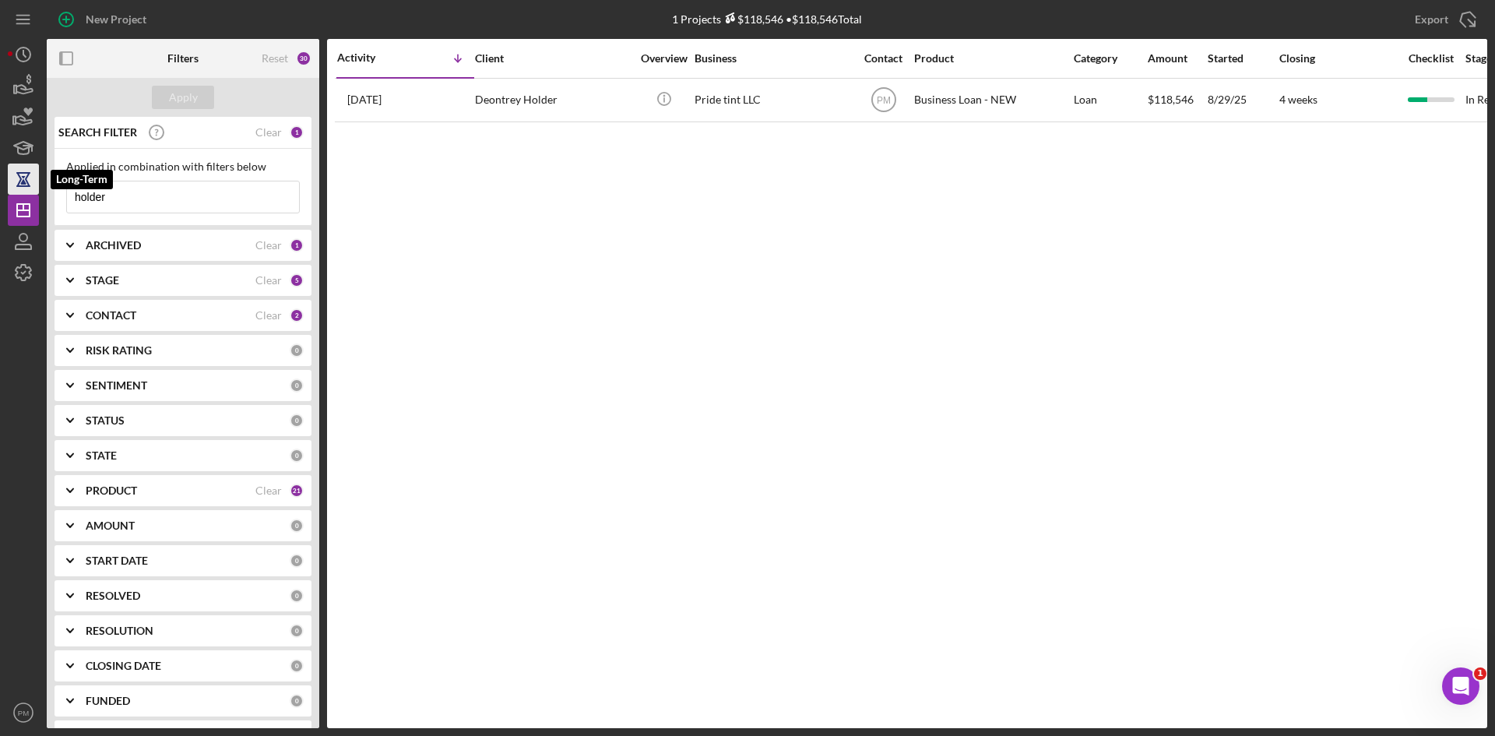 Image resolution: width=1495 pixels, height=736 pixels. What do you see at coordinates (553, 100) in the screenshot?
I see `div: Deontrey Holder` at bounding box center [553, 100].